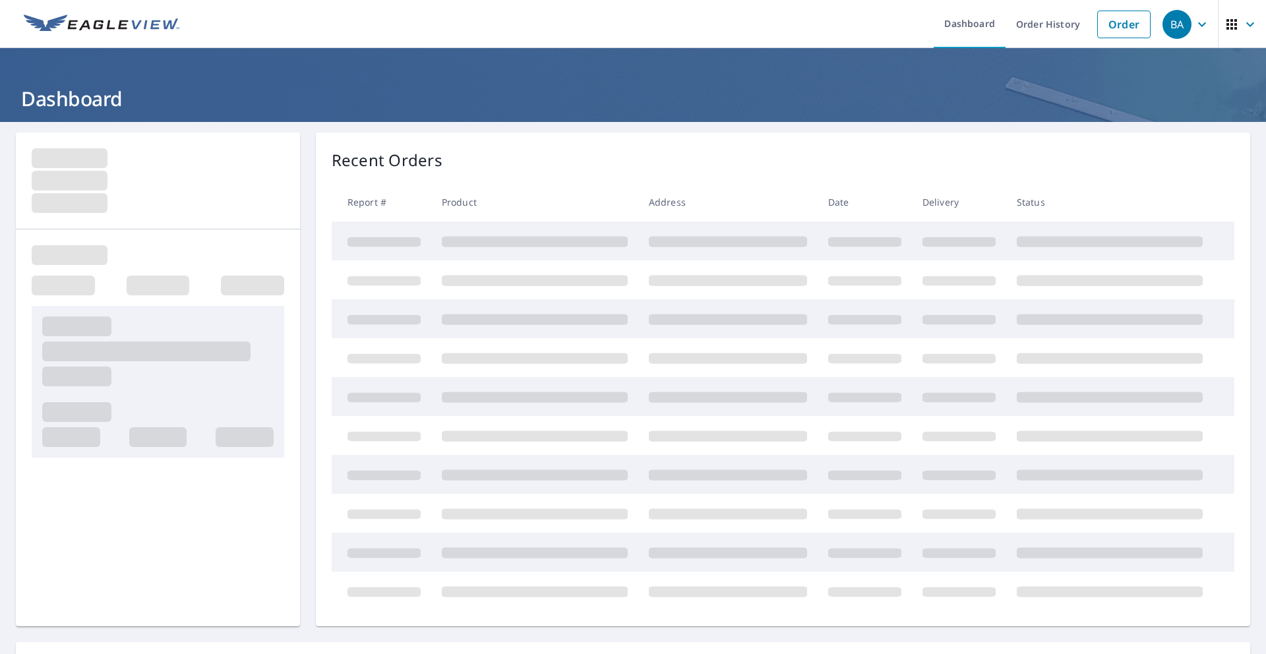 The image size is (1266, 654). Describe the element at coordinates (381, 202) in the screenshot. I see `th: Report #` at that location.